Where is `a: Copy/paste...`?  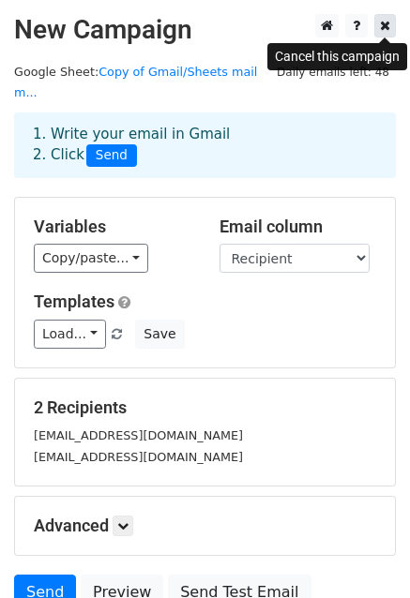
a: Copy/paste... is located at coordinates (91, 258).